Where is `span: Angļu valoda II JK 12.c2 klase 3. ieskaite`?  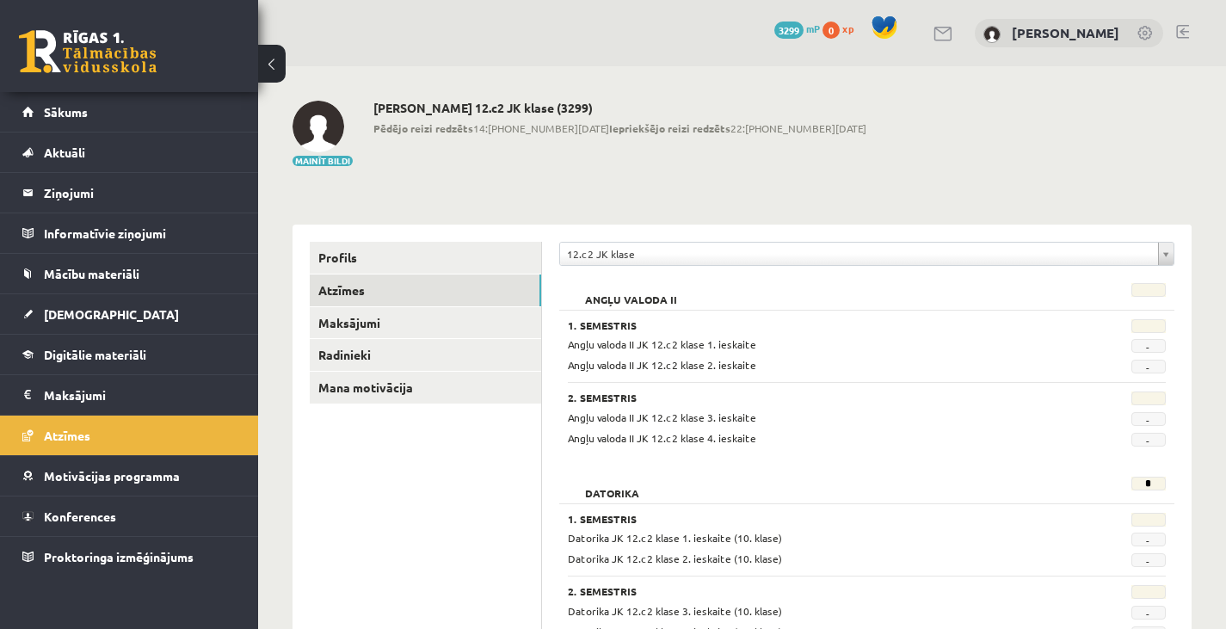
span: Angļu valoda II JK 12.c2 klase 3. ieskaite is located at coordinates (661, 417).